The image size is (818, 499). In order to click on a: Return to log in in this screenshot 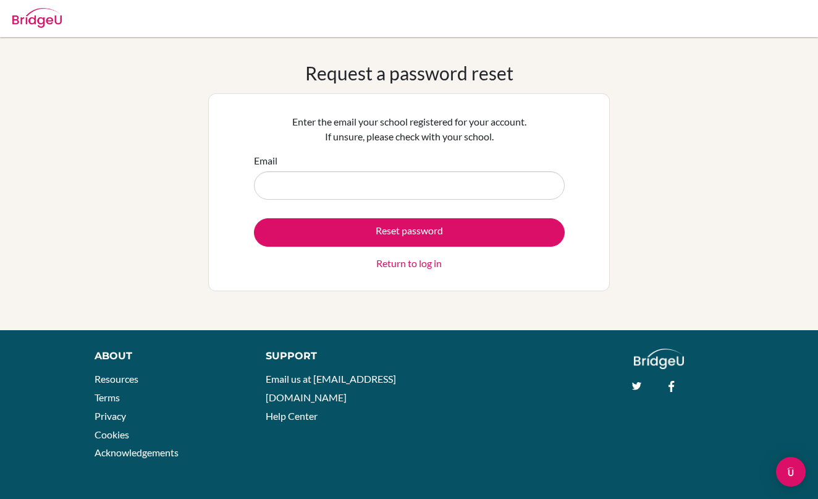, I will do `click(409, 263)`.